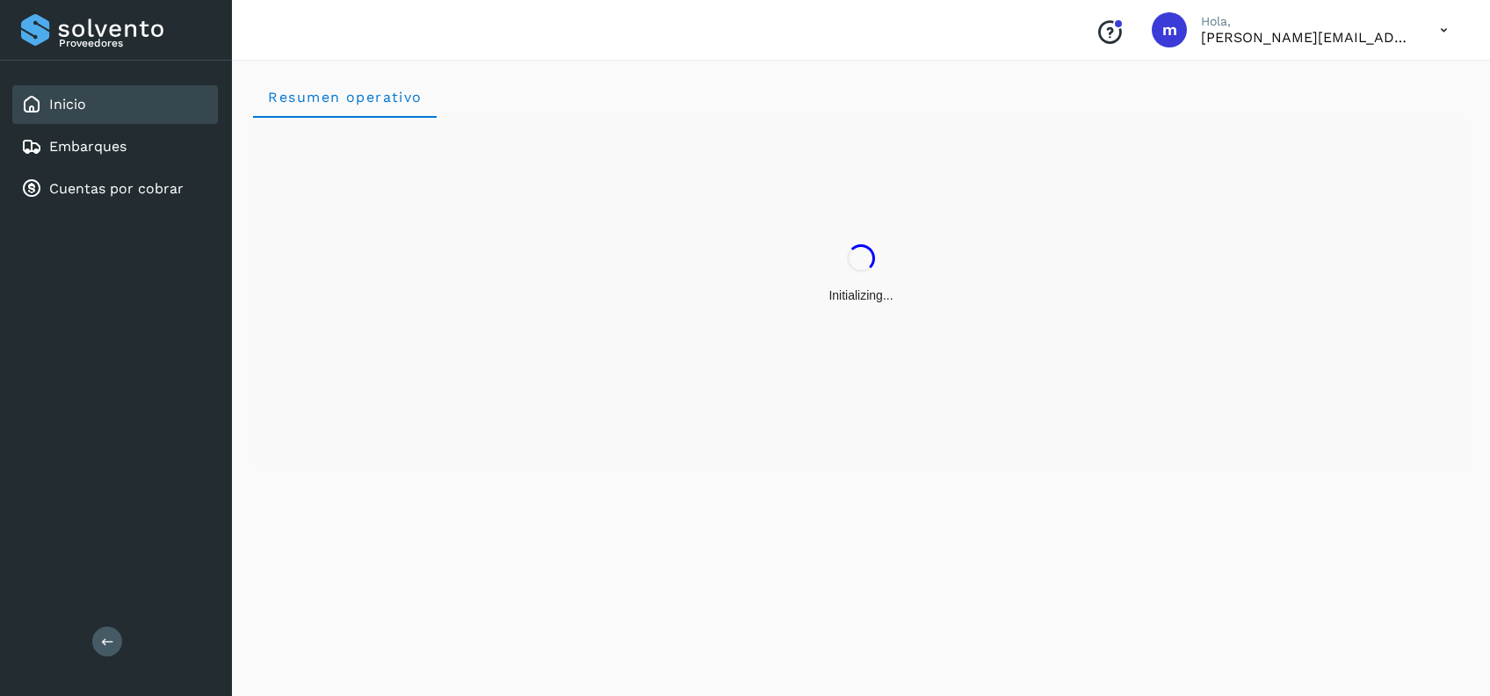 The width and height of the screenshot is (1490, 696). What do you see at coordinates (68, 104) in the screenshot?
I see `a: Inicio` at bounding box center [68, 104].